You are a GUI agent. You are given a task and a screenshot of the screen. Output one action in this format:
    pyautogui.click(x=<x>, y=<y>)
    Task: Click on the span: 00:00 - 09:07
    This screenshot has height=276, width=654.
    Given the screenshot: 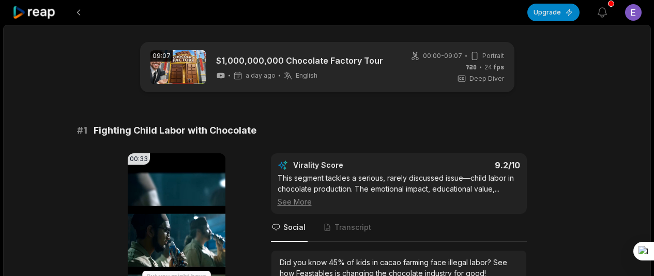 What is the action you would take?
    pyautogui.click(x=442, y=56)
    